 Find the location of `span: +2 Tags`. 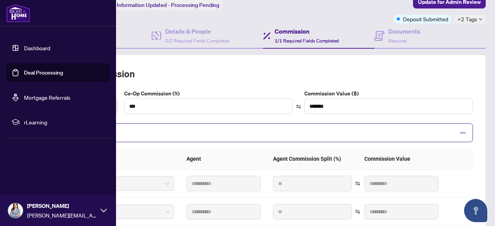

span: +2 Tags is located at coordinates (467, 19).